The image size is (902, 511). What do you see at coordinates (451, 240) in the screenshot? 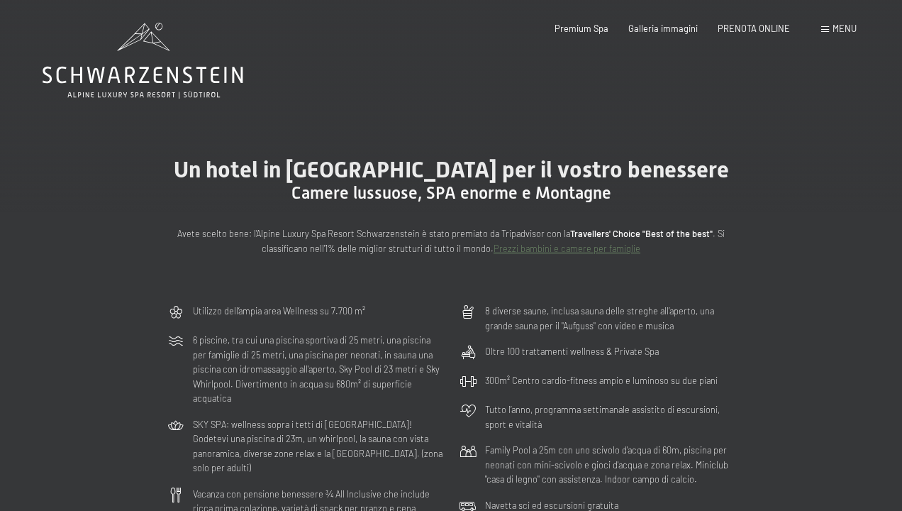
I see `p: Avete scelto bene: l’Alpine Luxury Spa Resort Schwarzenstein è stato premiato da Tripadvisor con ...` at bounding box center [451, 240].